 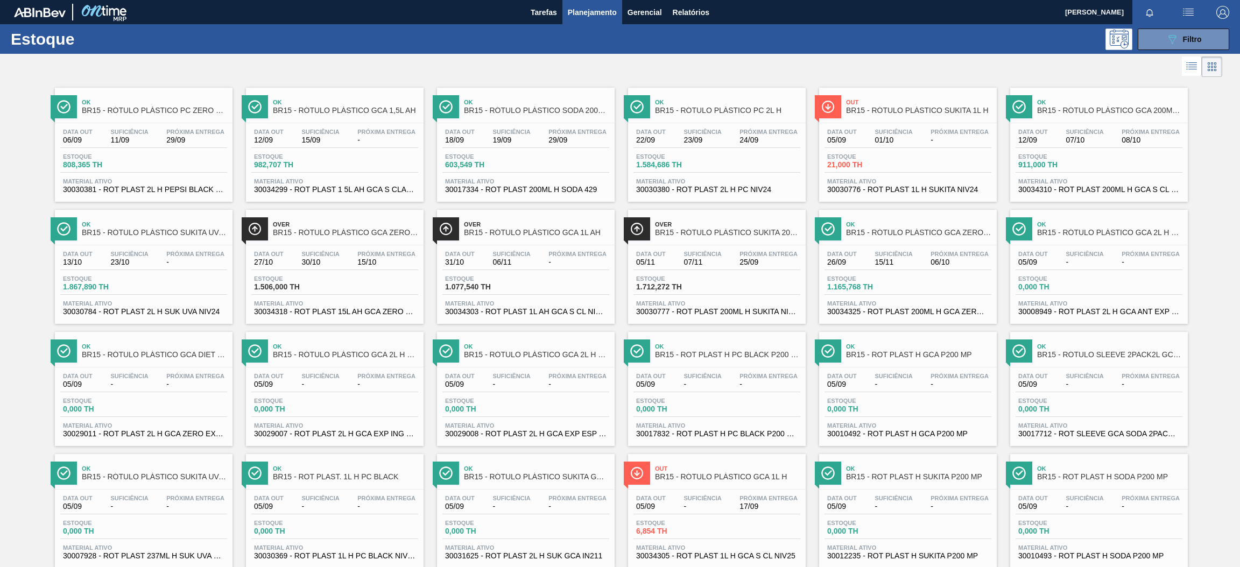 I want to click on span: 06/11, so click(x=511, y=262).